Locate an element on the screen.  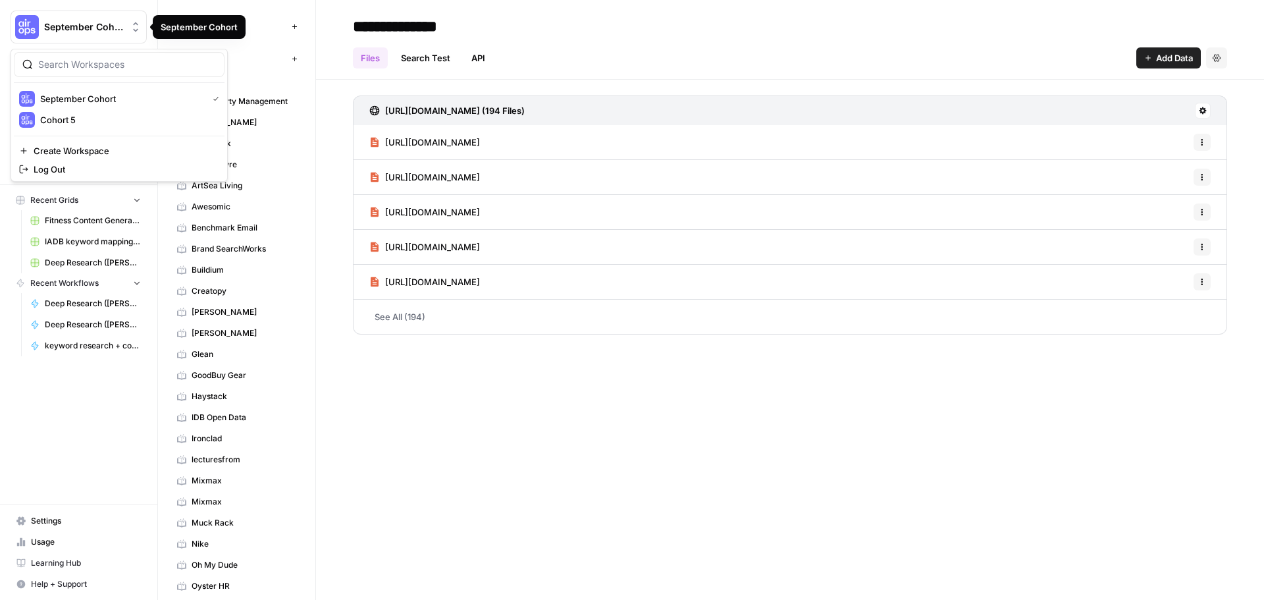
a: keyword research + content creation workflow is located at coordinates (86, 346).